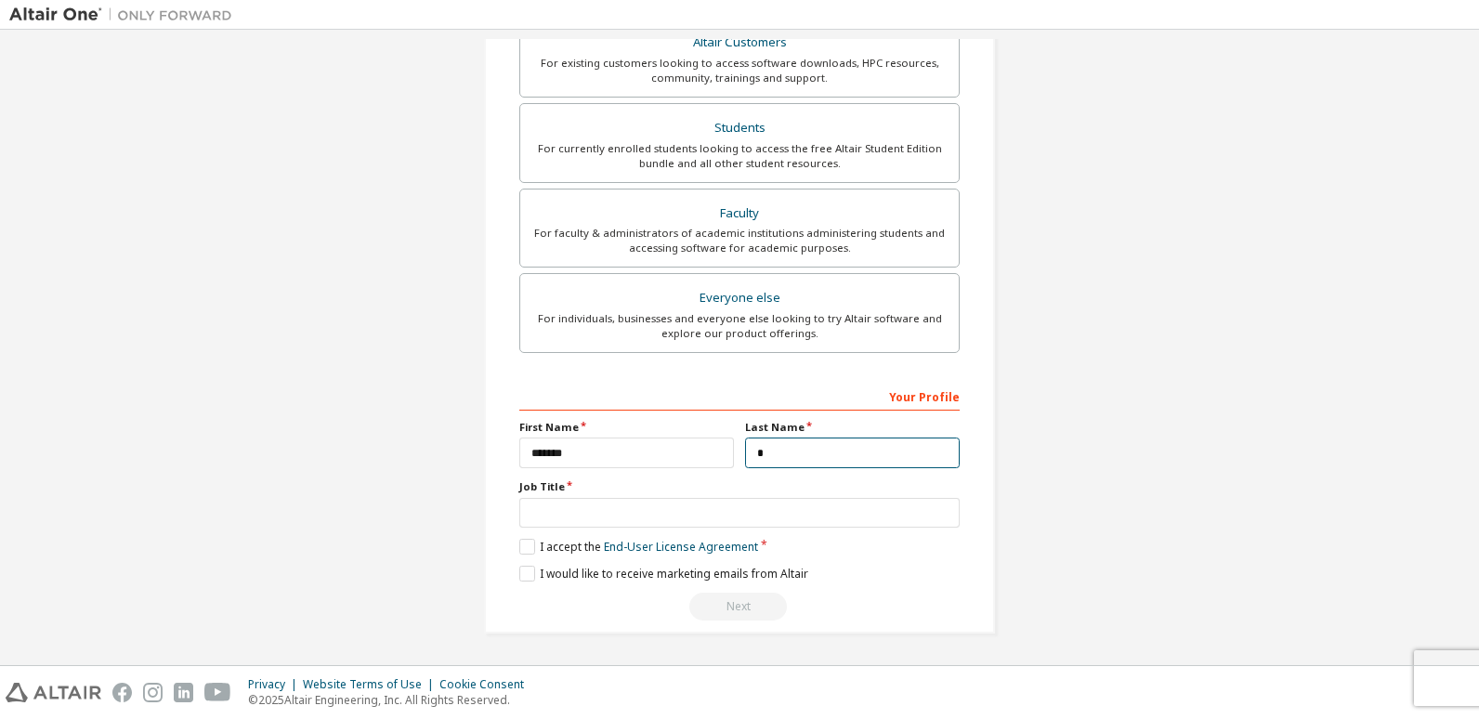  I want to click on img: instagram.svg, so click(152, 692).